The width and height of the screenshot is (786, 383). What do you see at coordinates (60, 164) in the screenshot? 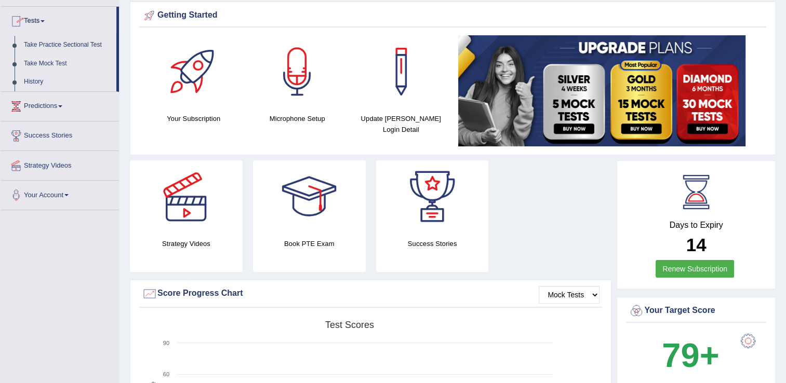
I see `a: Strategy Videos` at bounding box center [60, 164].